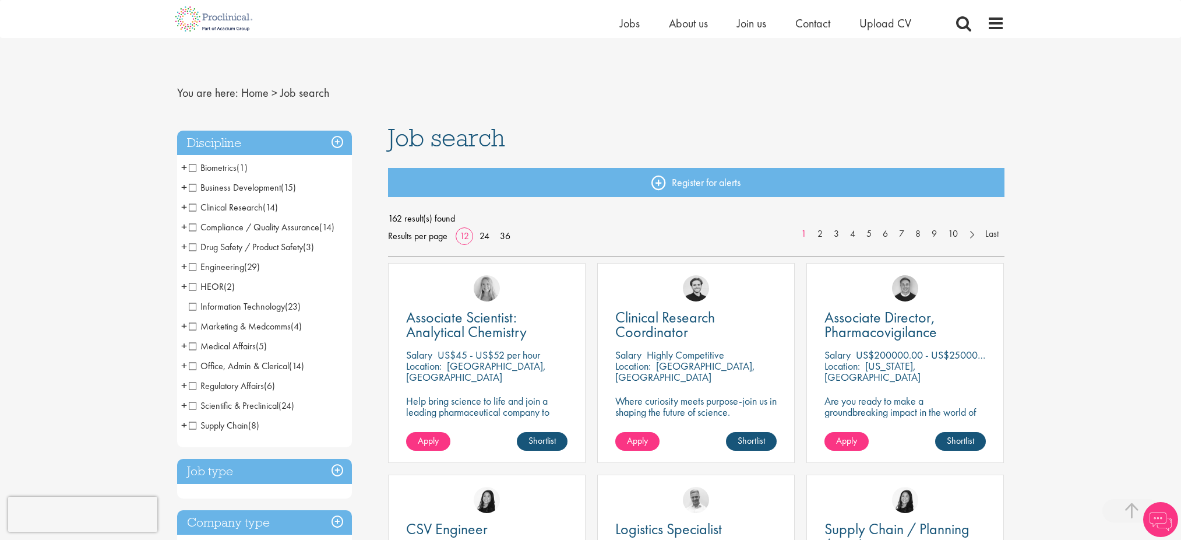  Describe the element at coordinates (265, 522) in the screenshot. I see `div: Company type` at that location.